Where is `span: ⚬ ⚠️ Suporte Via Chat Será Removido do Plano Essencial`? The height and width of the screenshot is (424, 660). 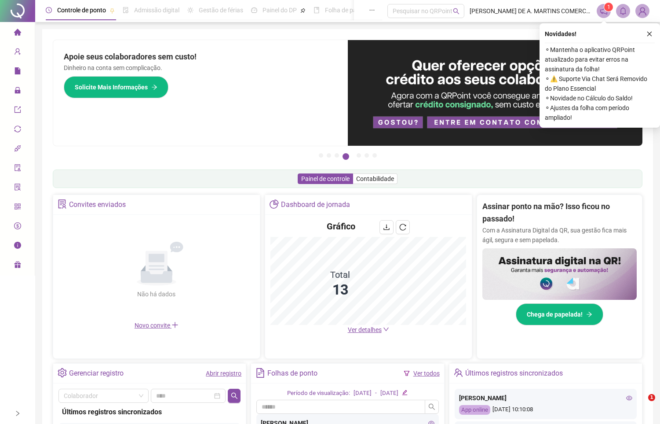 span: ⚬ ⚠️ Suporte Via Chat Será Removido do Plano Essencial is located at coordinates (600, 84).